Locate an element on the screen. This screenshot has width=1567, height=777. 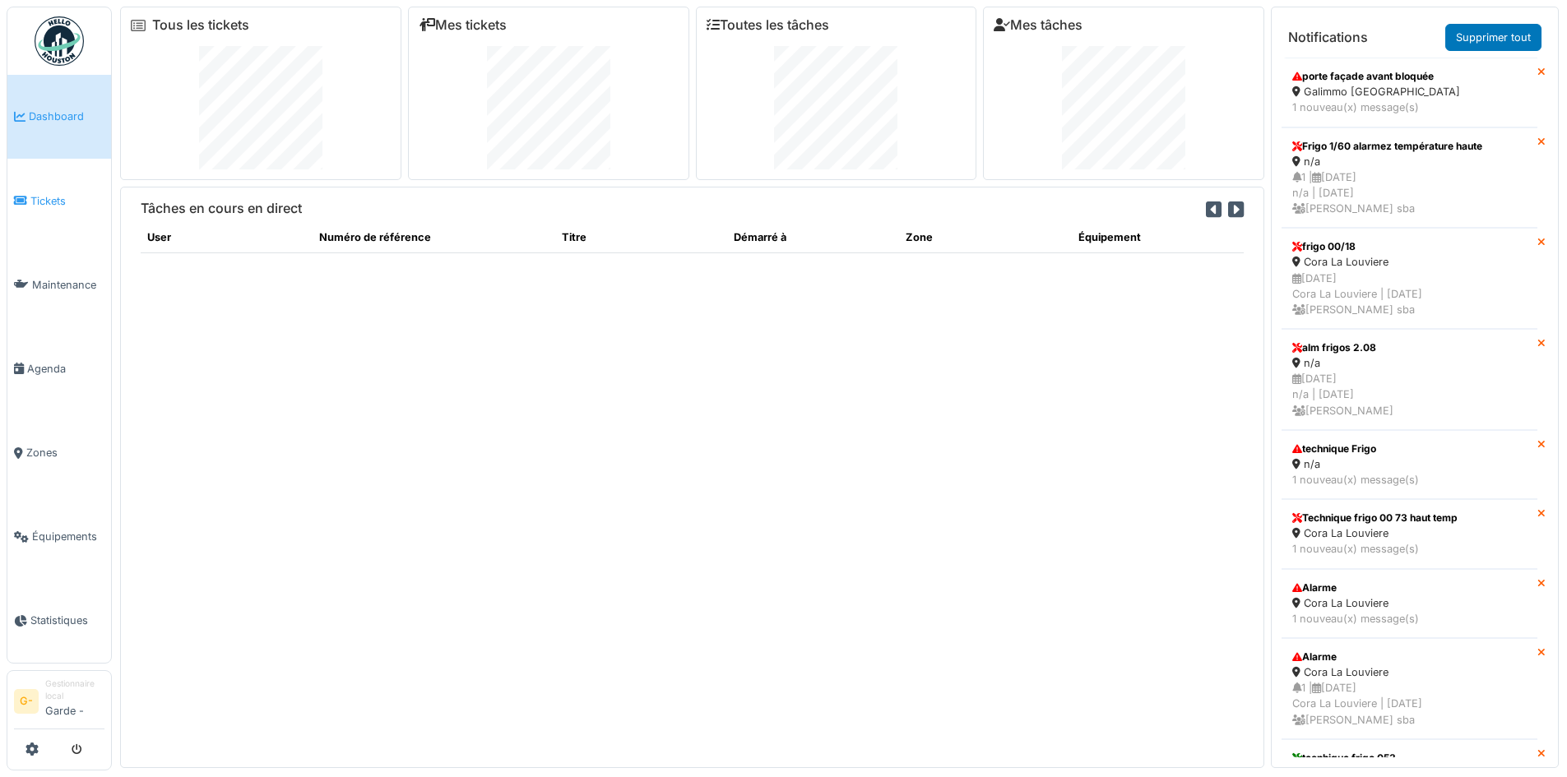
div: Frigo 1/60 alarmez température haute is located at coordinates (1409, 146).